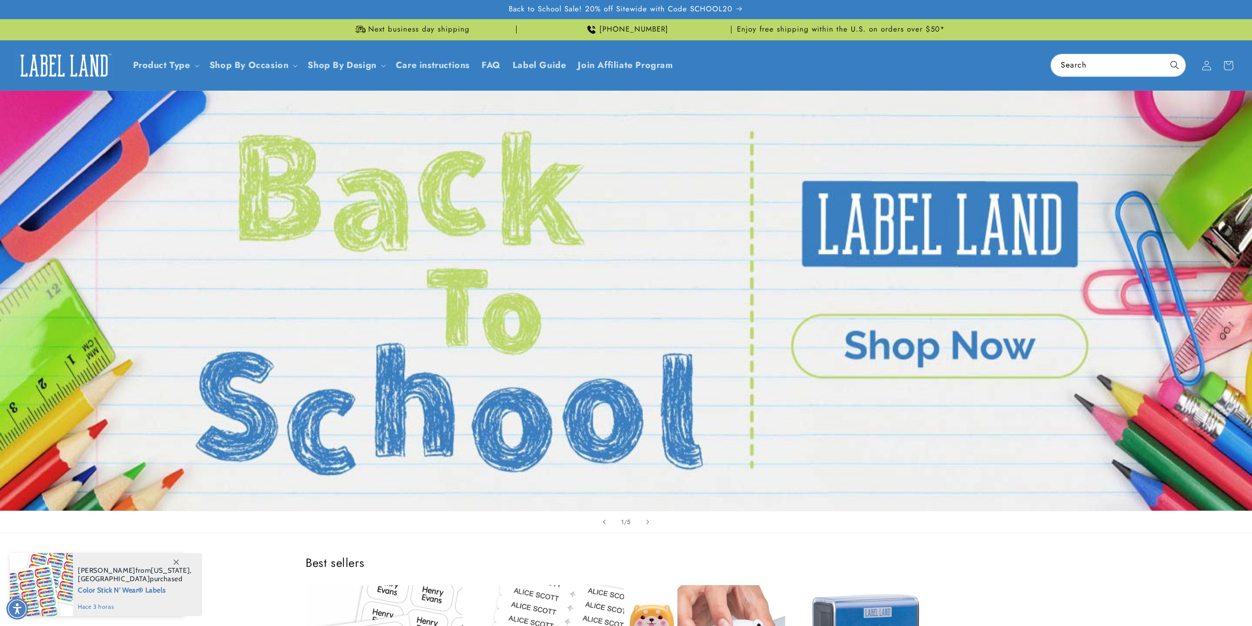 The width and height of the screenshot is (1252, 626). Describe the element at coordinates (433, 65) in the screenshot. I see `a: Care instructions` at that location.